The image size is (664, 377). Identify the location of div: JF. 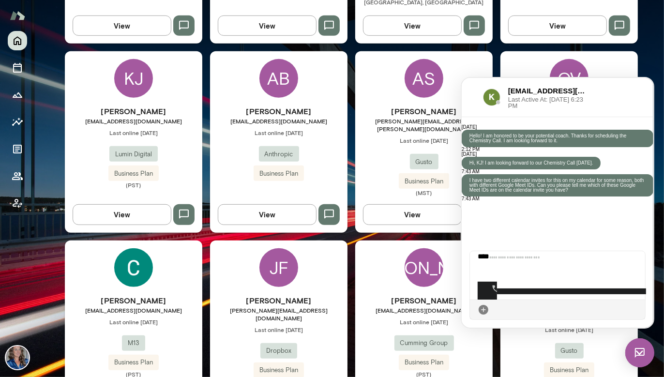
(279, 267).